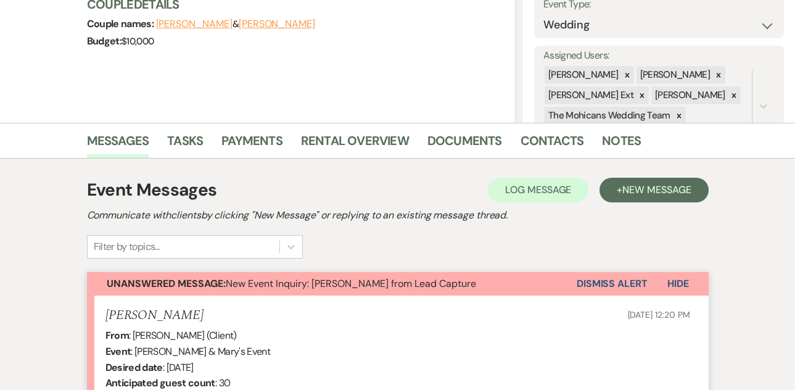 The image size is (795, 390). What do you see at coordinates (122, 23) in the screenshot?
I see `span: Couple names:` at bounding box center [122, 23].